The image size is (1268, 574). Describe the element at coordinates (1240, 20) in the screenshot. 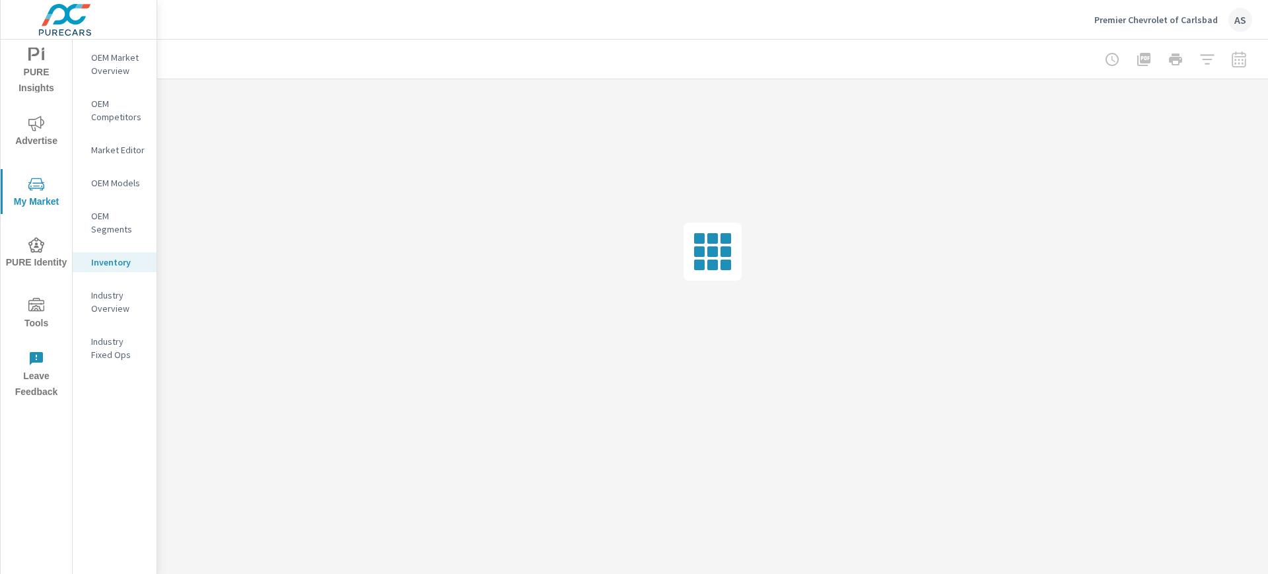

I see `div: AS` at that location.